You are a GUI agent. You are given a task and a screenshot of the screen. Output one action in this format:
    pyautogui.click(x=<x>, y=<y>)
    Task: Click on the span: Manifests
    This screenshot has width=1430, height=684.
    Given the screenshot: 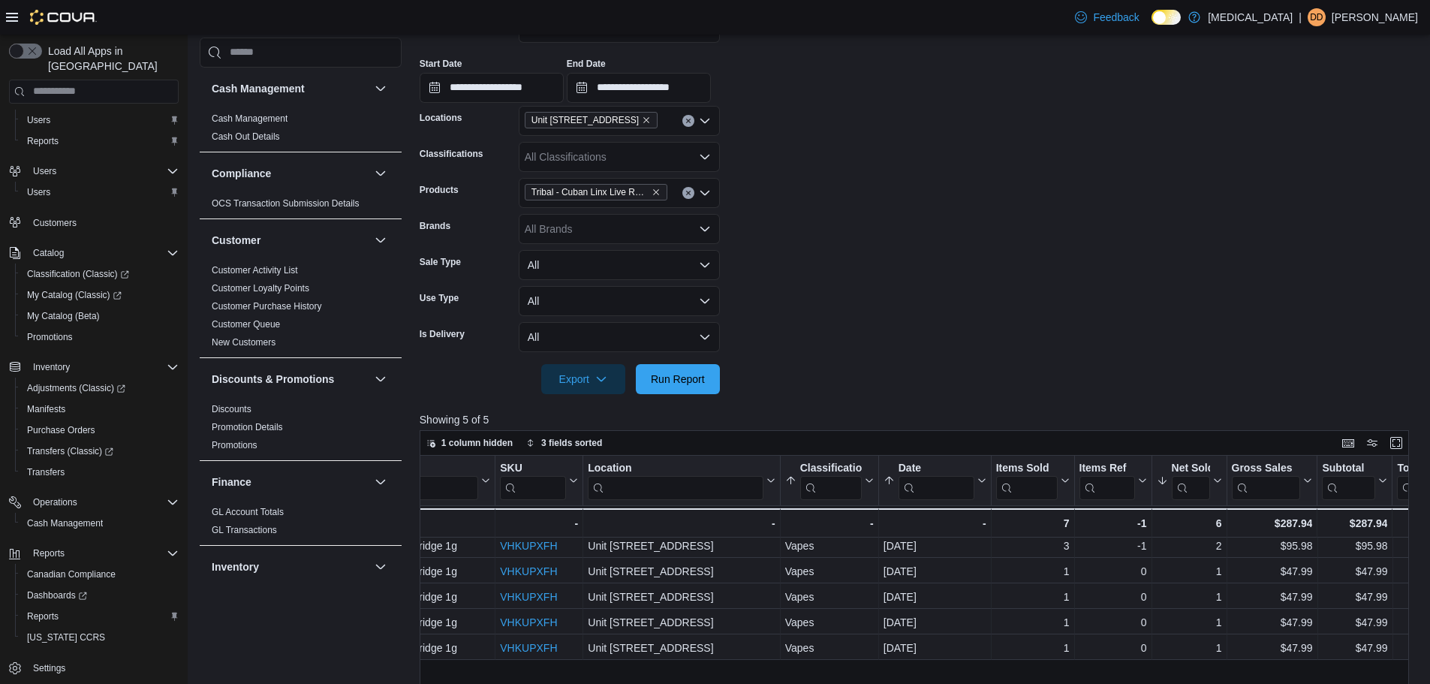 What is the action you would take?
    pyautogui.click(x=100, y=409)
    